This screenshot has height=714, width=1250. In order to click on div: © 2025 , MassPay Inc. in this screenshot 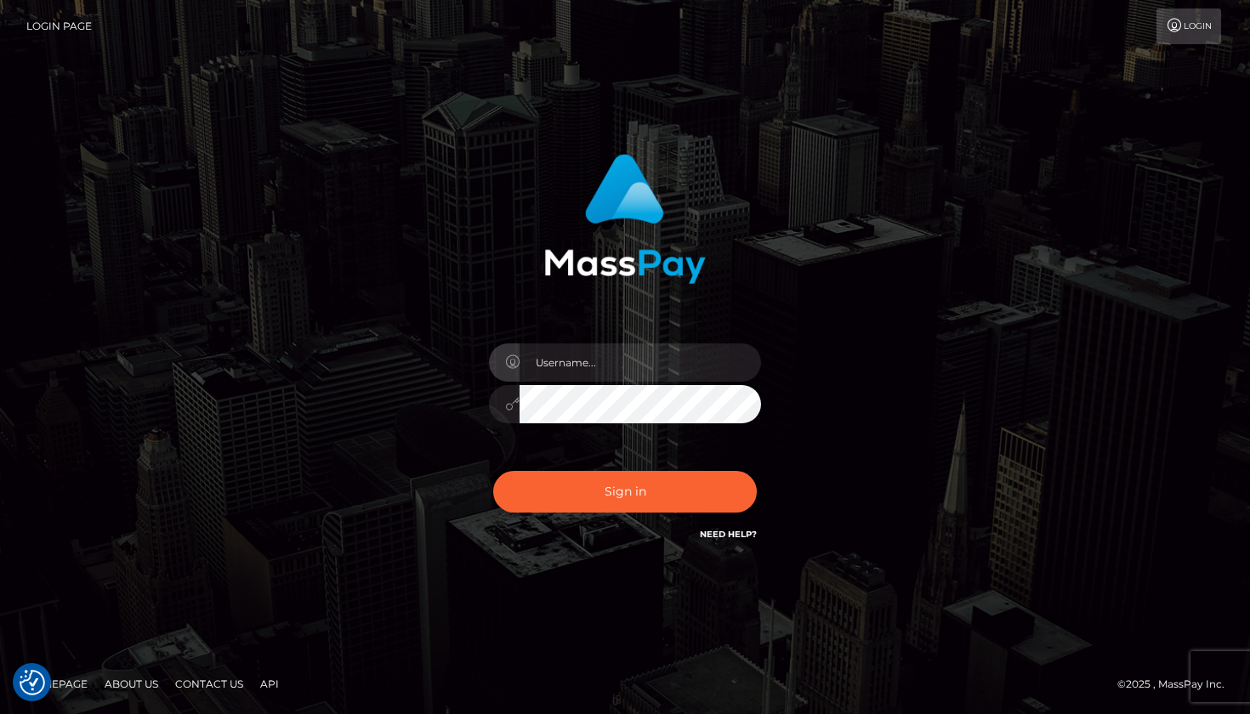, I will do `click(1177, 685)`.